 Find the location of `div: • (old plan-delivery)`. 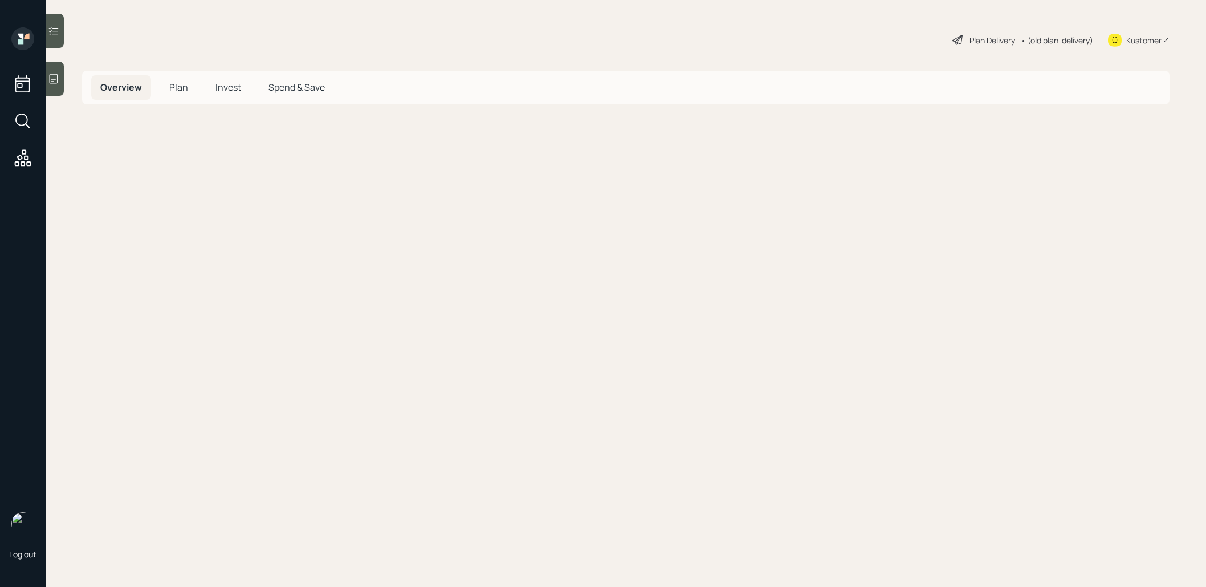

div: • (old plan-delivery) is located at coordinates (1057, 40).